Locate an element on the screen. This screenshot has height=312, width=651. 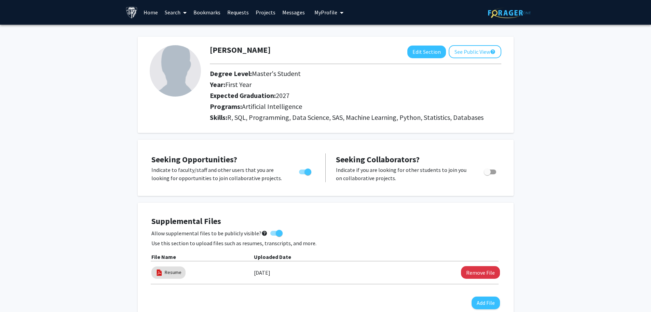
h2: Year: is located at coordinates (326, 84).